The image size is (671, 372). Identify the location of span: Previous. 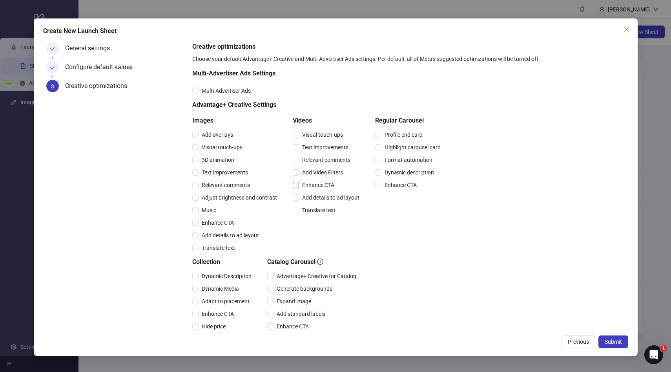
(578, 341).